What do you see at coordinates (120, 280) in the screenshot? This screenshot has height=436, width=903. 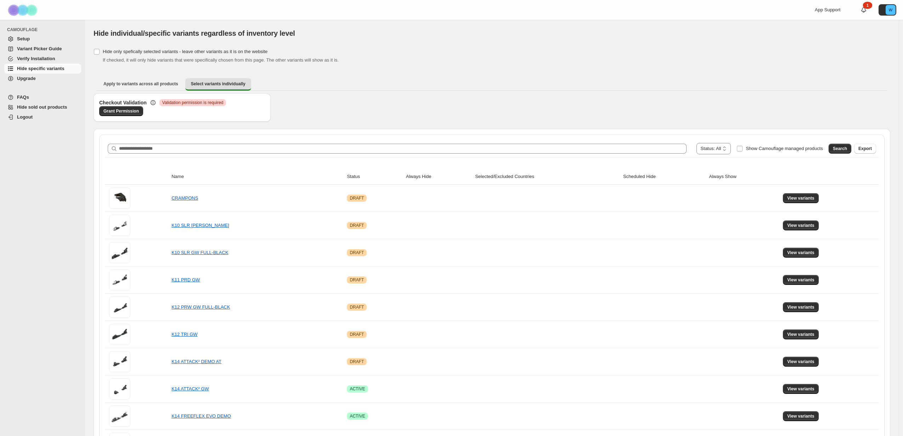 I see `img: K11 PRD GW` at bounding box center [120, 280].